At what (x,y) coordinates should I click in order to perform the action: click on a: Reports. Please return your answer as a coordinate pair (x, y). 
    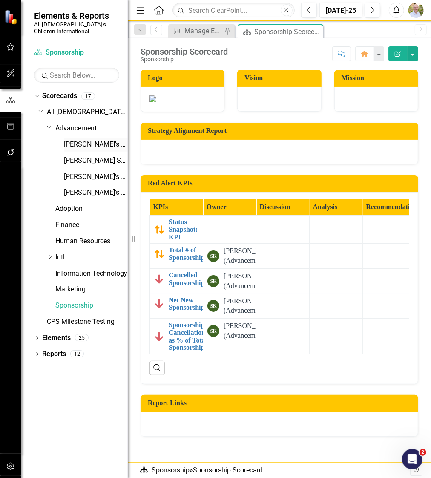
    Looking at the image, I should click on (54, 354).